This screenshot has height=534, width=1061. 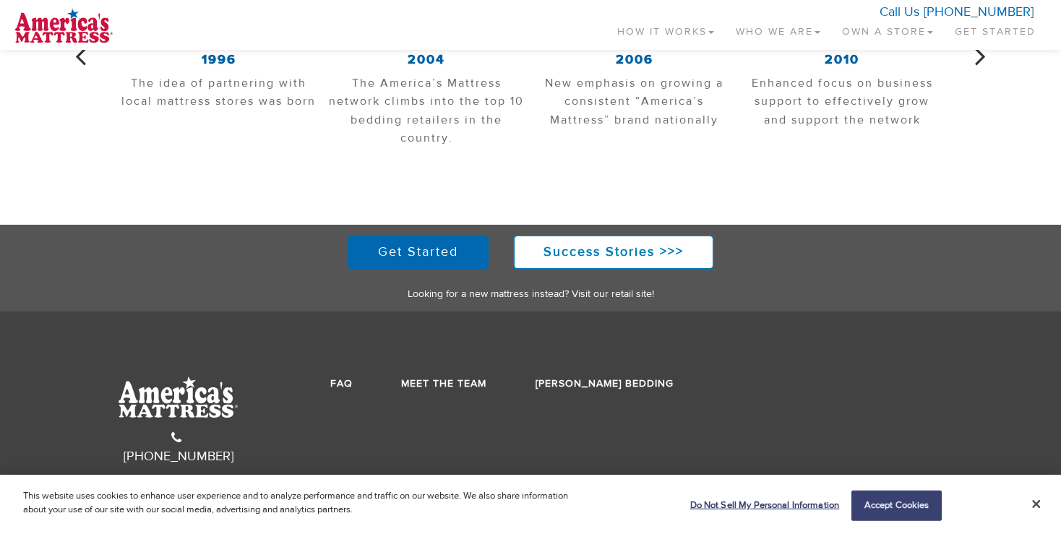 What do you see at coordinates (614, 252) in the screenshot?
I see `strong: Success Stories >>>` at bounding box center [614, 252].